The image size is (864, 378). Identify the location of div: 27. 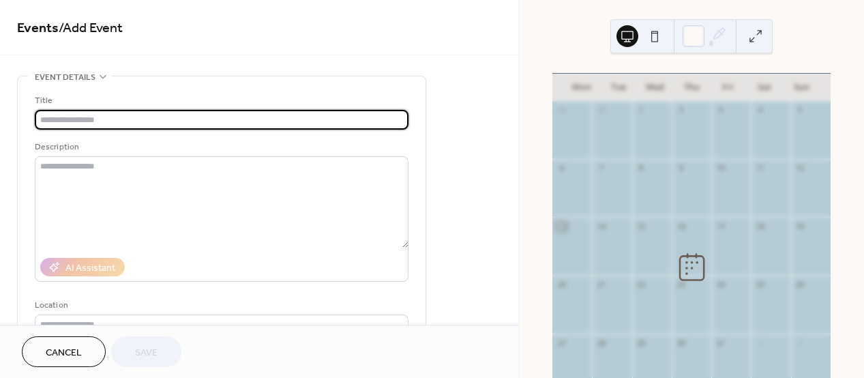
(561, 342).